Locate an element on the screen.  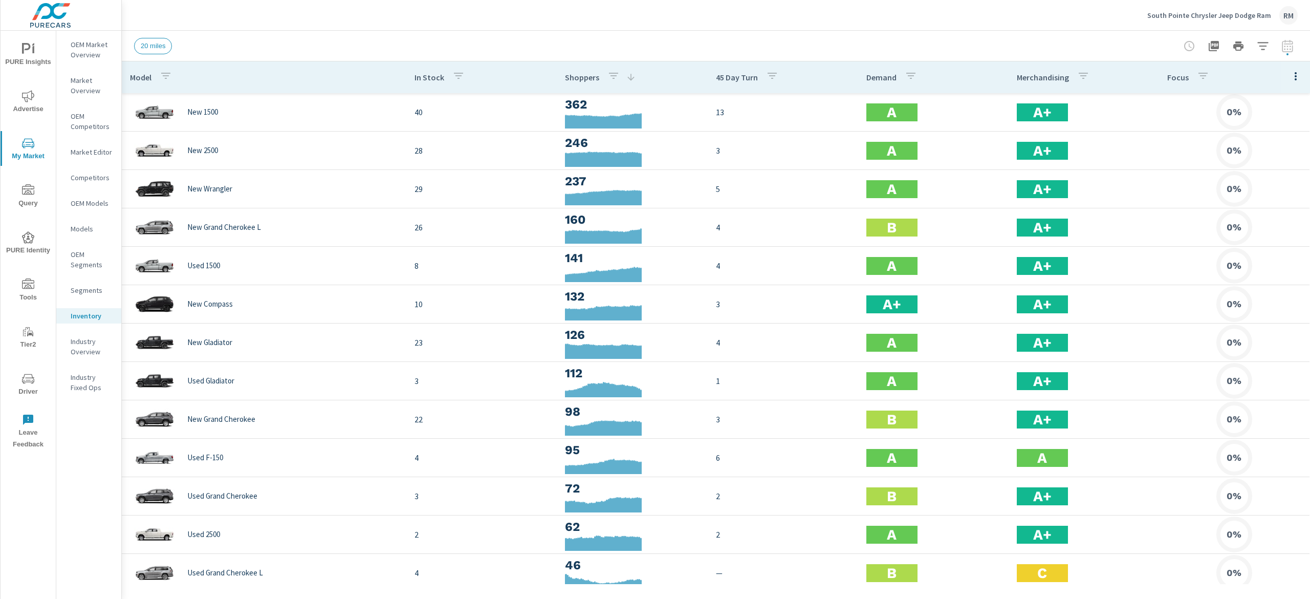
h3: 72 is located at coordinates (632, 488).